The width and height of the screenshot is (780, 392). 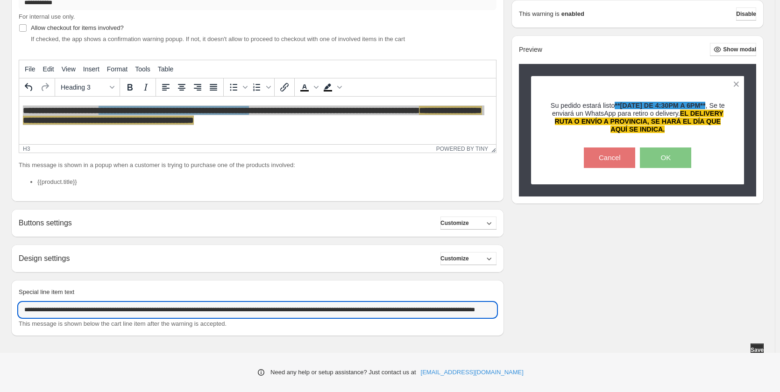 I want to click on button: OK, so click(x=666, y=158).